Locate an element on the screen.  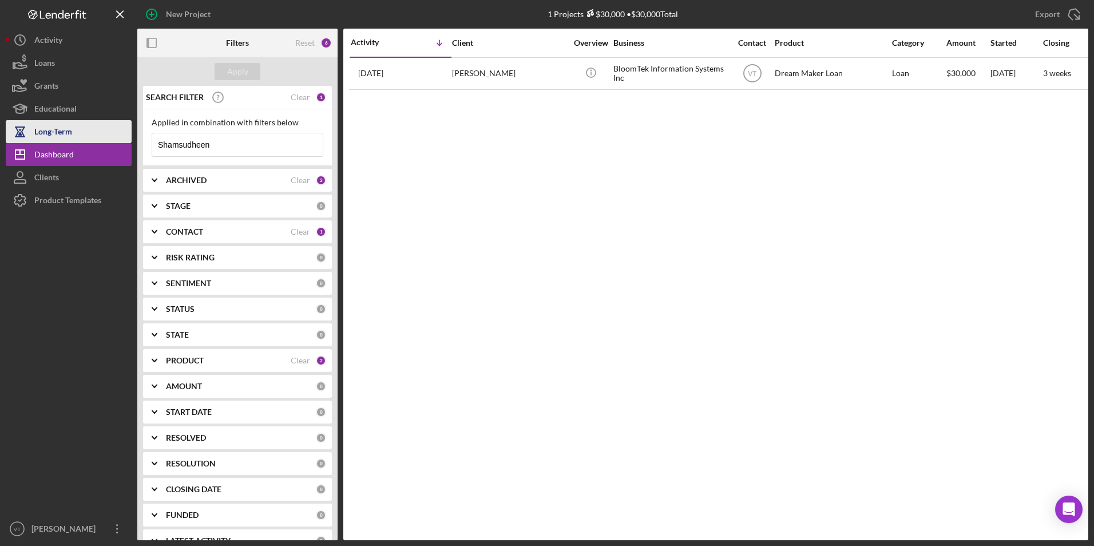
b: LATEST ACTIVITY is located at coordinates (198, 541).